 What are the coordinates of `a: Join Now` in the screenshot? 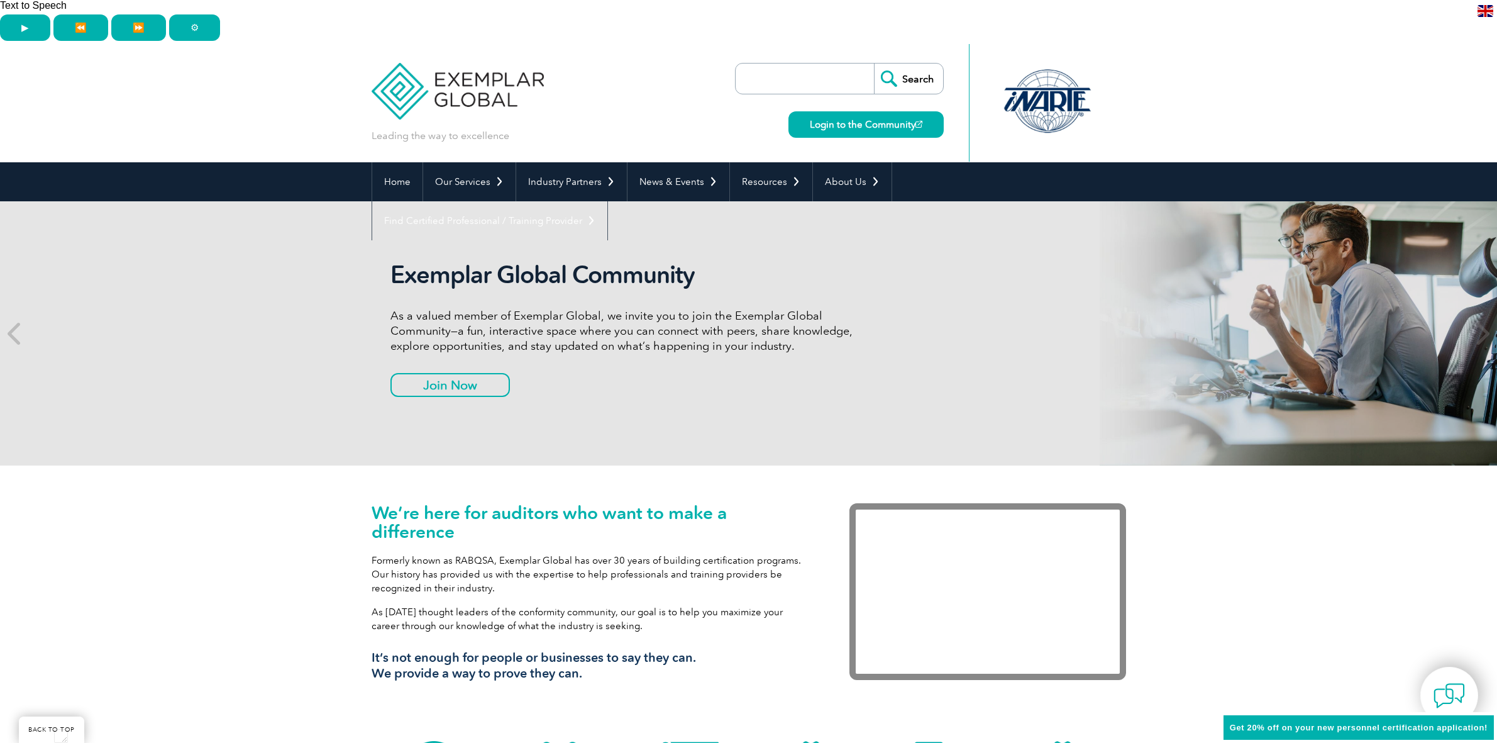 It's located at (450, 385).